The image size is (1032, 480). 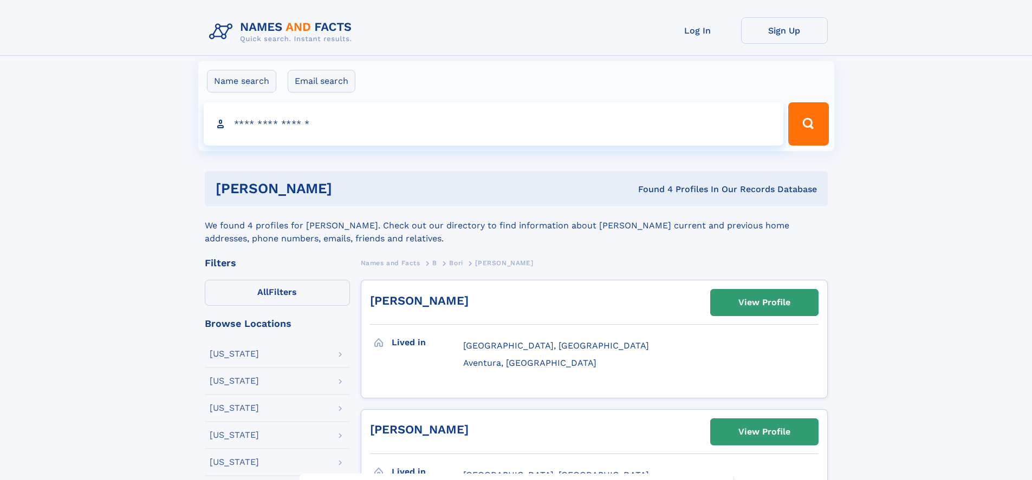 I want to click on div: Found 4 Profiles In Our Records Database, so click(x=650, y=190).